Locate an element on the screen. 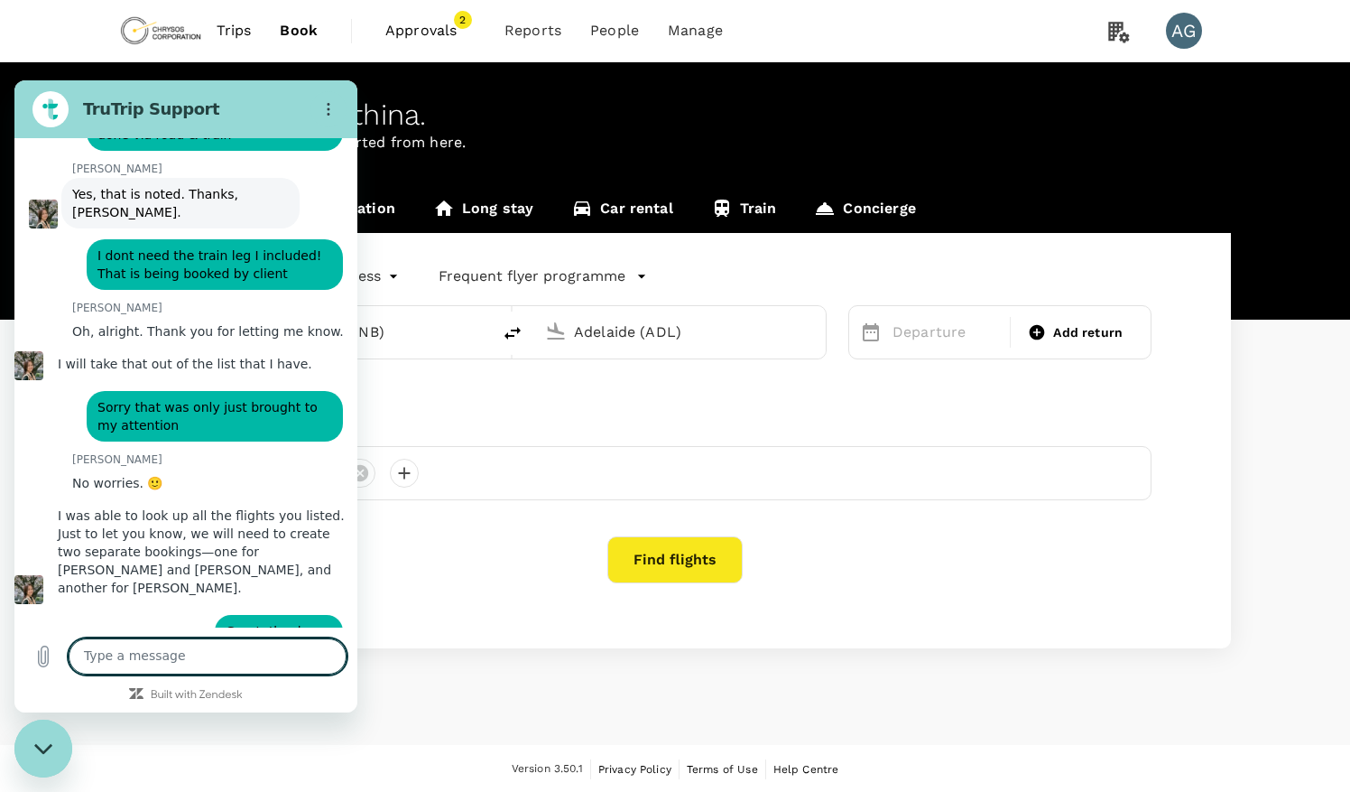 This screenshot has height=792, width=1350. a: Concierge is located at coordinates (865, 211).